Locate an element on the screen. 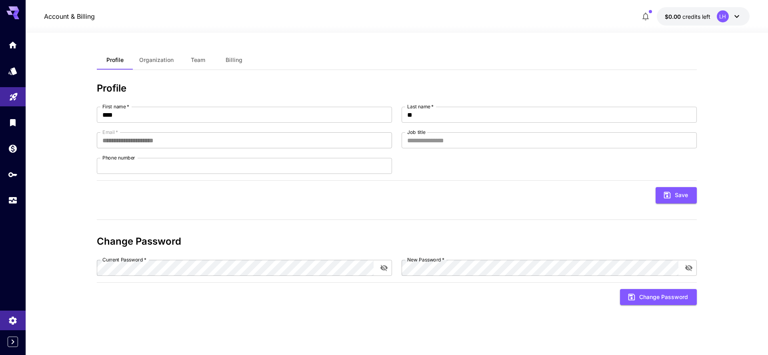 The height and width of the screenshot is (355, 768). div: LH is located at coordinates (723, 16).